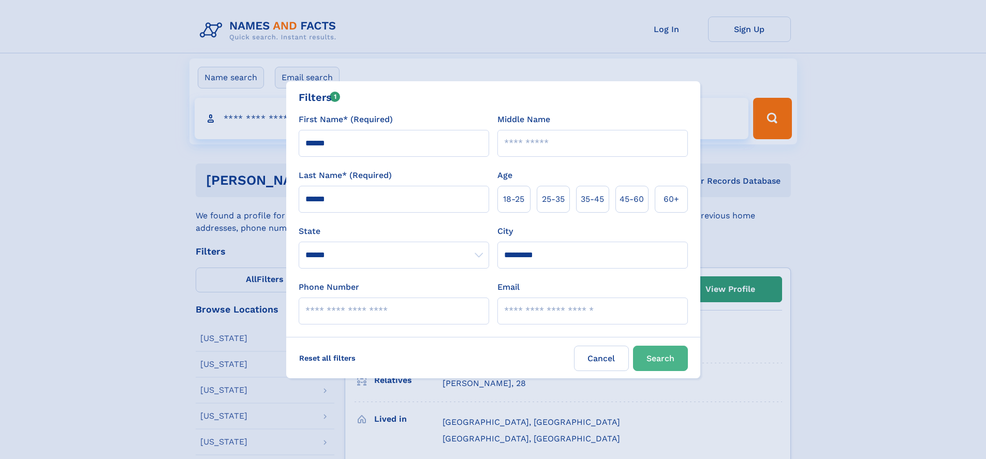  Describe the element at coordinates (394, 231) in the screenshot. I see `label: State` at that location.